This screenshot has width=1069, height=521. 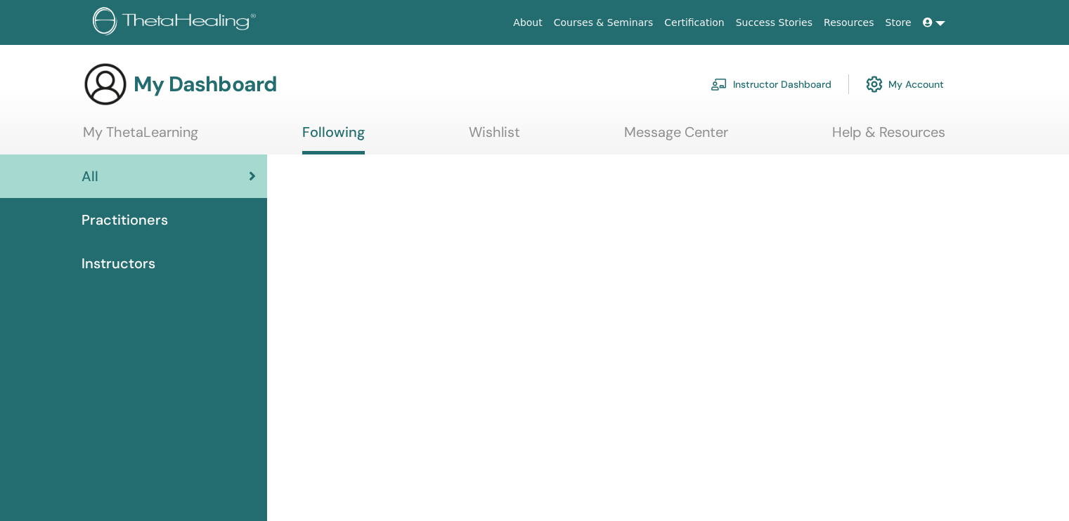 I want to click on a: Following, so click(x=333, y=139).